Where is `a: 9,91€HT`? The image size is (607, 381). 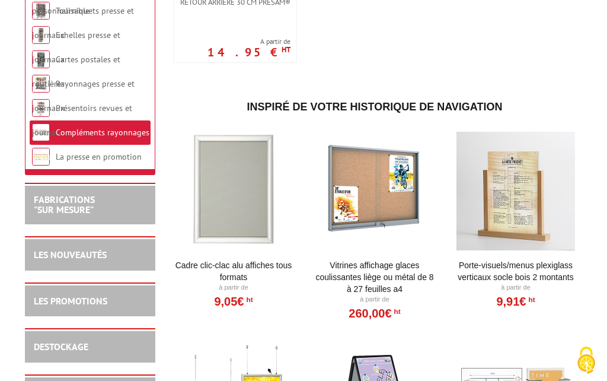
a: 9,91€HT is located at coordinates (515, 301).